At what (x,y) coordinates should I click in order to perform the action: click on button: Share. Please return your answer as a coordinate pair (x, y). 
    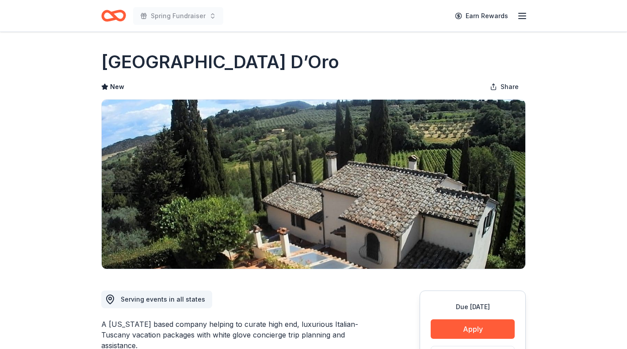
    Looking at the image, I should click on (504, 87).